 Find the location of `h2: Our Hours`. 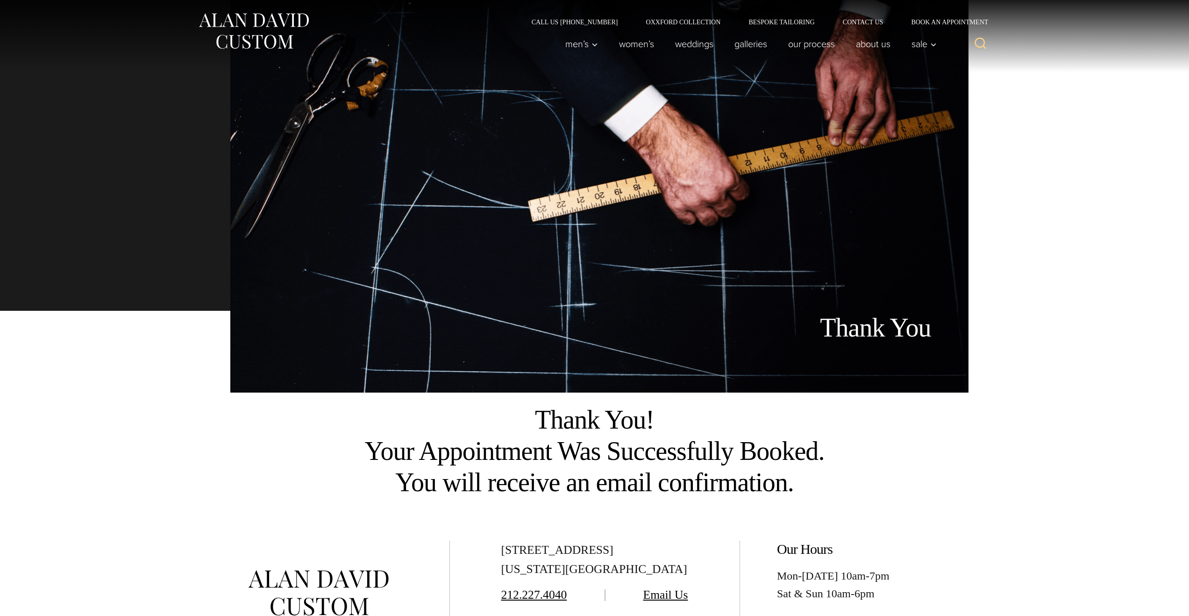

h2: Our Hours is located at coordinates (870, 549).